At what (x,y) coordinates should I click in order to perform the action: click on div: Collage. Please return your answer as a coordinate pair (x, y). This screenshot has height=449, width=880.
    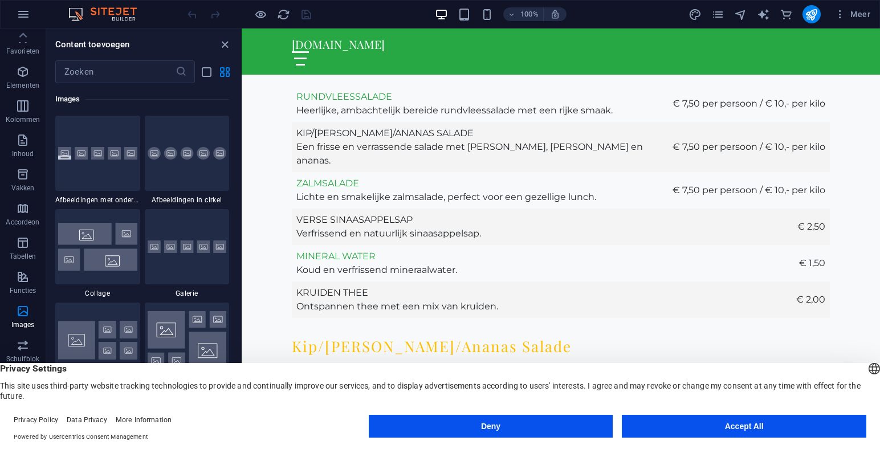
    Looking at the image, I should click on (97, 254).